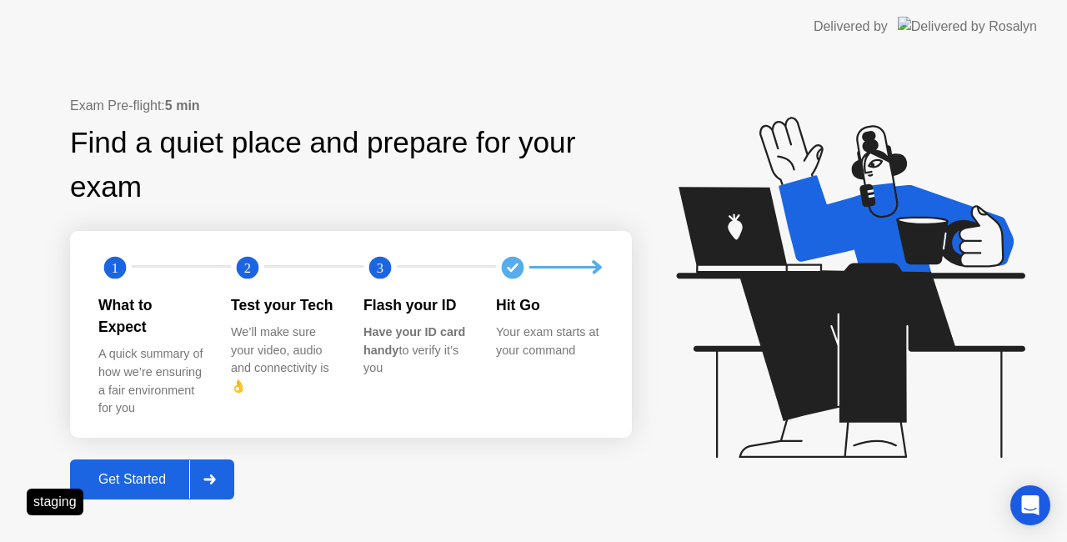 Image resolution: width=1067 pixels, height=542 pixels. Describe the element at coordinates (351, 106) in the screenshot. I see `div: Exam Pre-flight:` at that location.